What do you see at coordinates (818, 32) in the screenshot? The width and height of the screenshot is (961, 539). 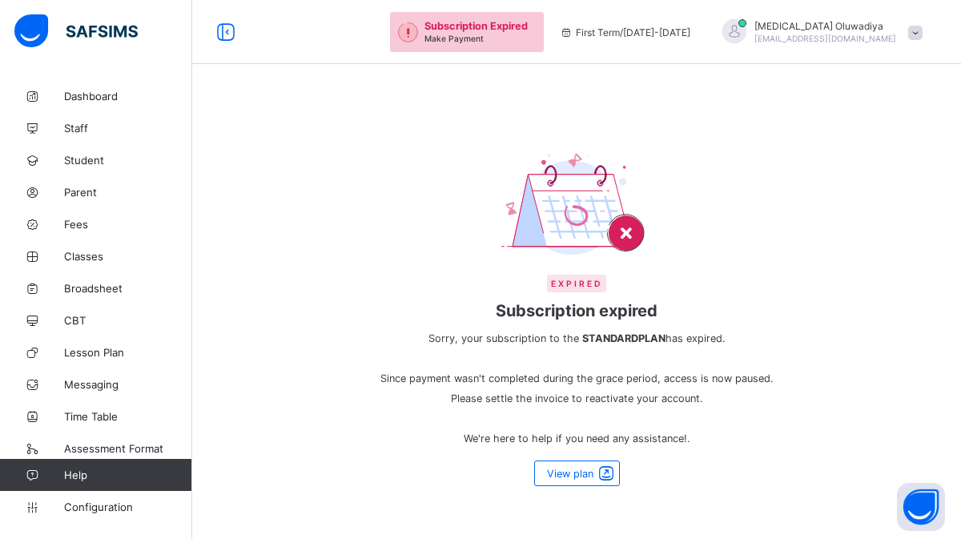 I see `div: TobiOluwadiya` at bounding box center [818, 32].